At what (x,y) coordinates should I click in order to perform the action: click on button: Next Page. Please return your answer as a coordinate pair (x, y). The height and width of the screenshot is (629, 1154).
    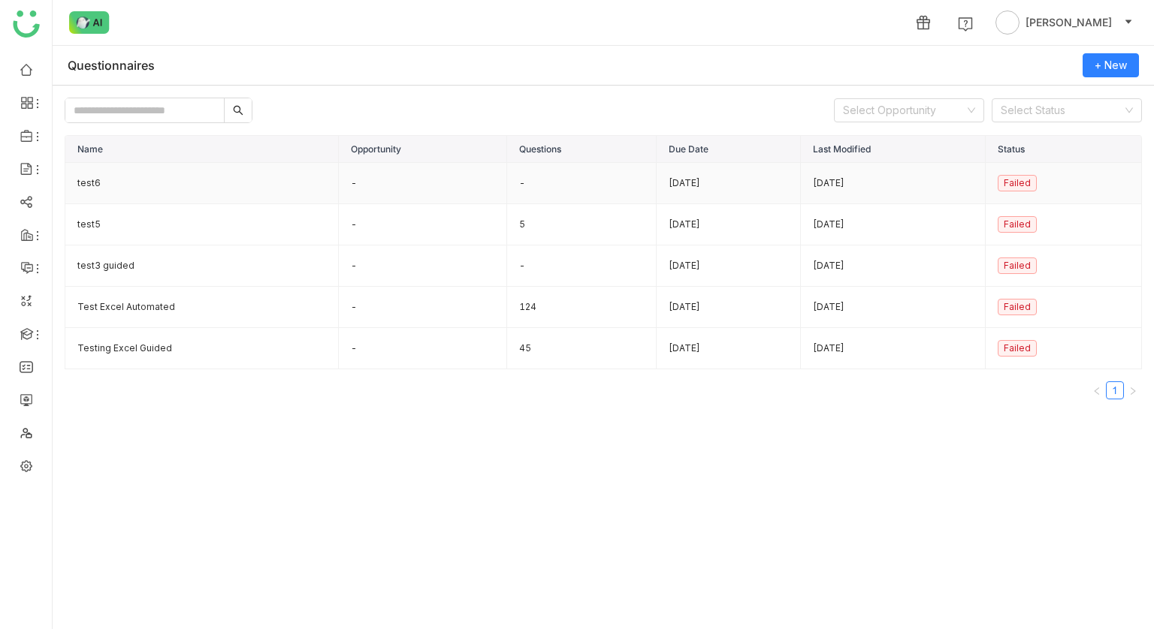
    Looking at the image, I should click on (1133, 391).